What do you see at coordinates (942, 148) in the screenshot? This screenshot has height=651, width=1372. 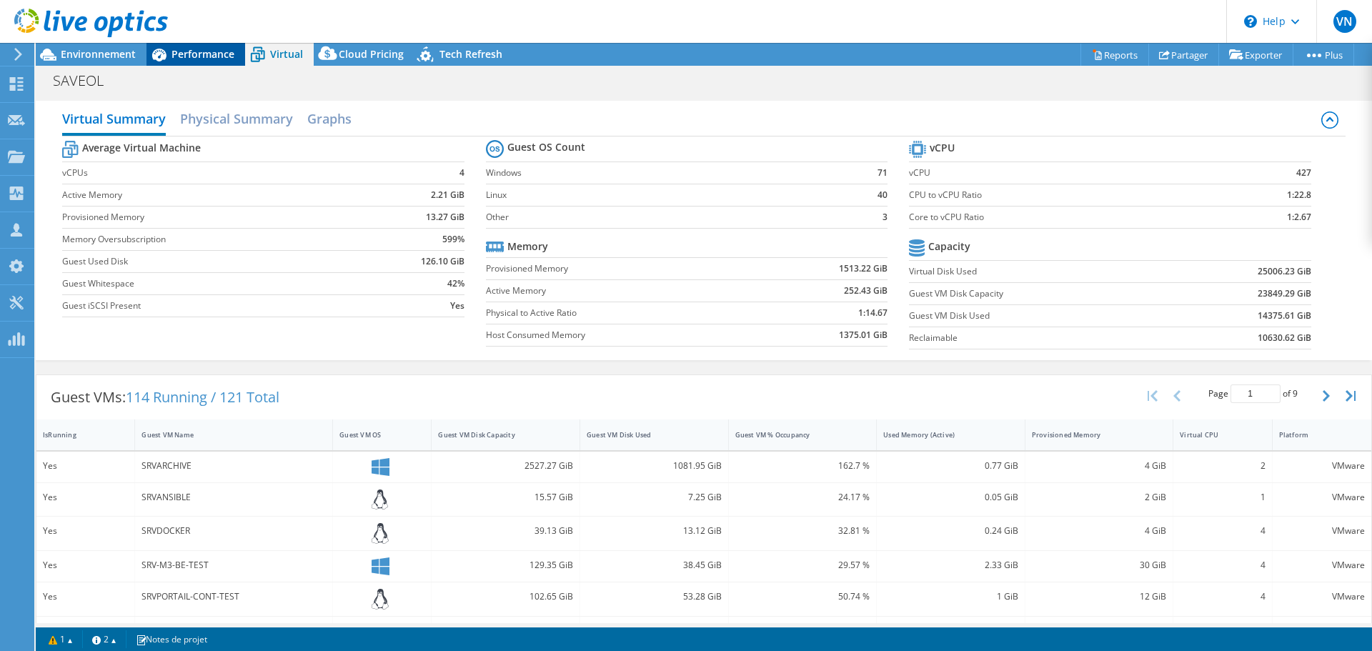 I see `b: vCPU` at bounding box center [942, 148].